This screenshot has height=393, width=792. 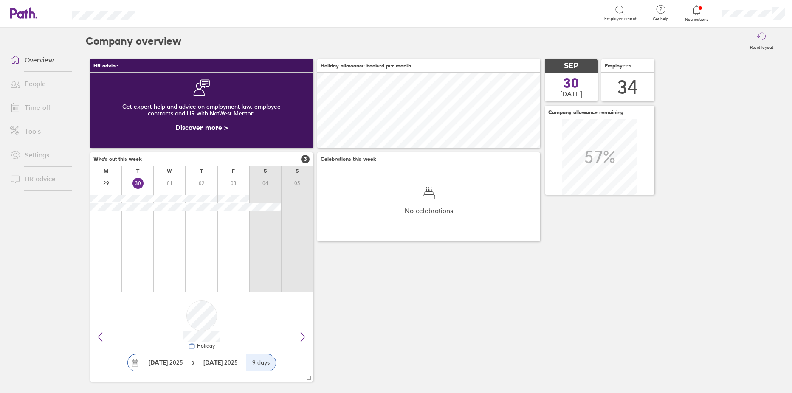 What do you see at coordinates (571, 83) in the screenshot?
I see `span: 30` at bounding box center [571, 83].